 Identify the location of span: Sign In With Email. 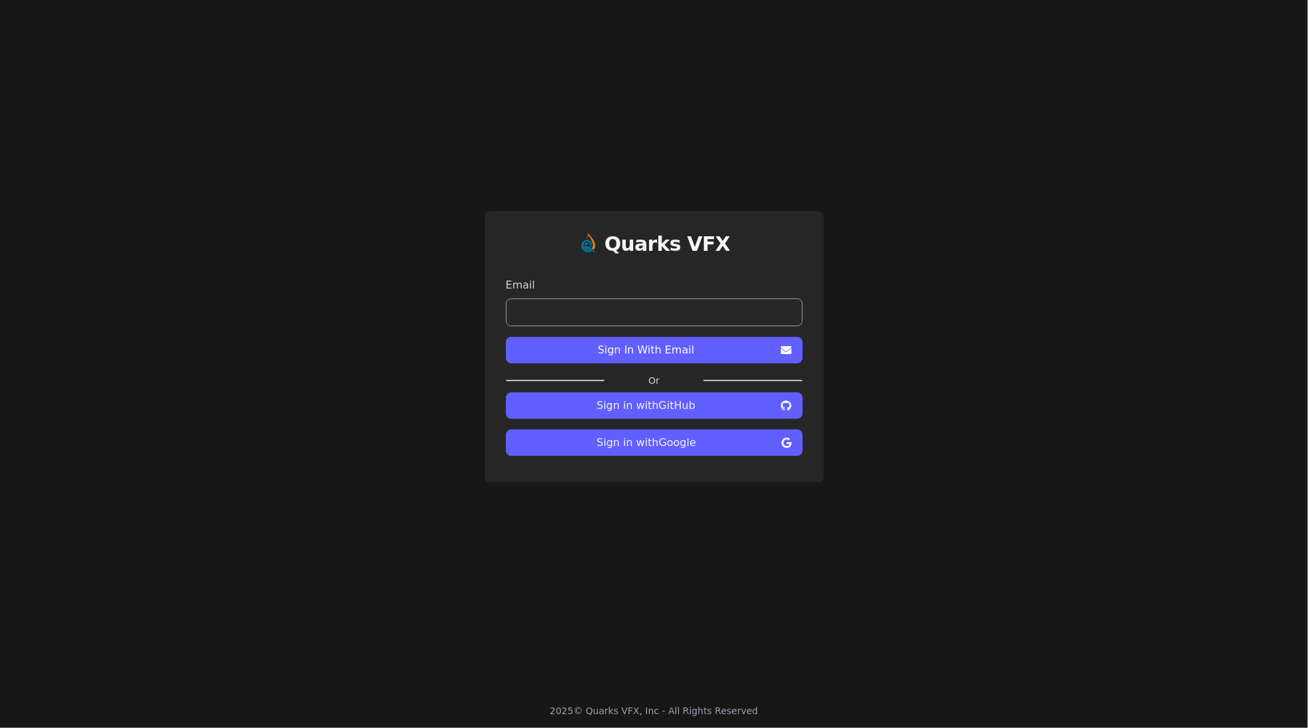
(646, 350).